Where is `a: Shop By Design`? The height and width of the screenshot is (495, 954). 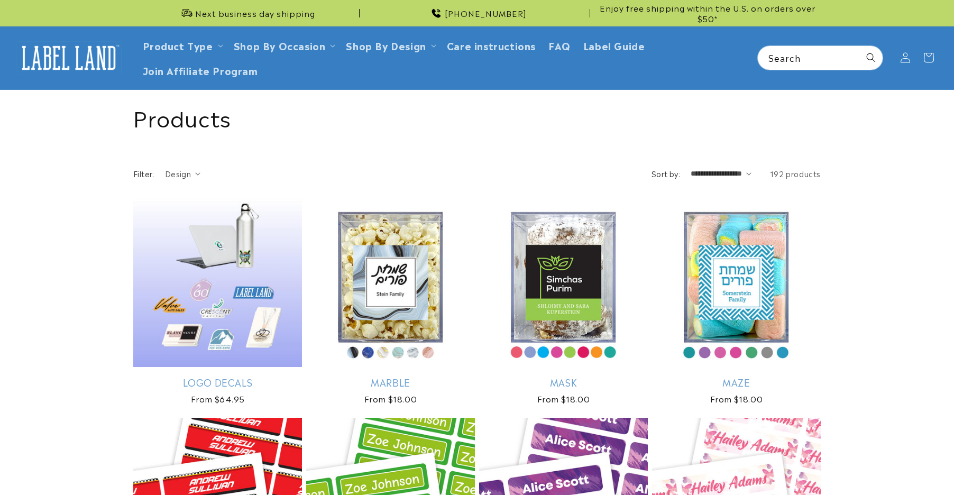
a: Shop By Design is located at coordinates (386, 45).